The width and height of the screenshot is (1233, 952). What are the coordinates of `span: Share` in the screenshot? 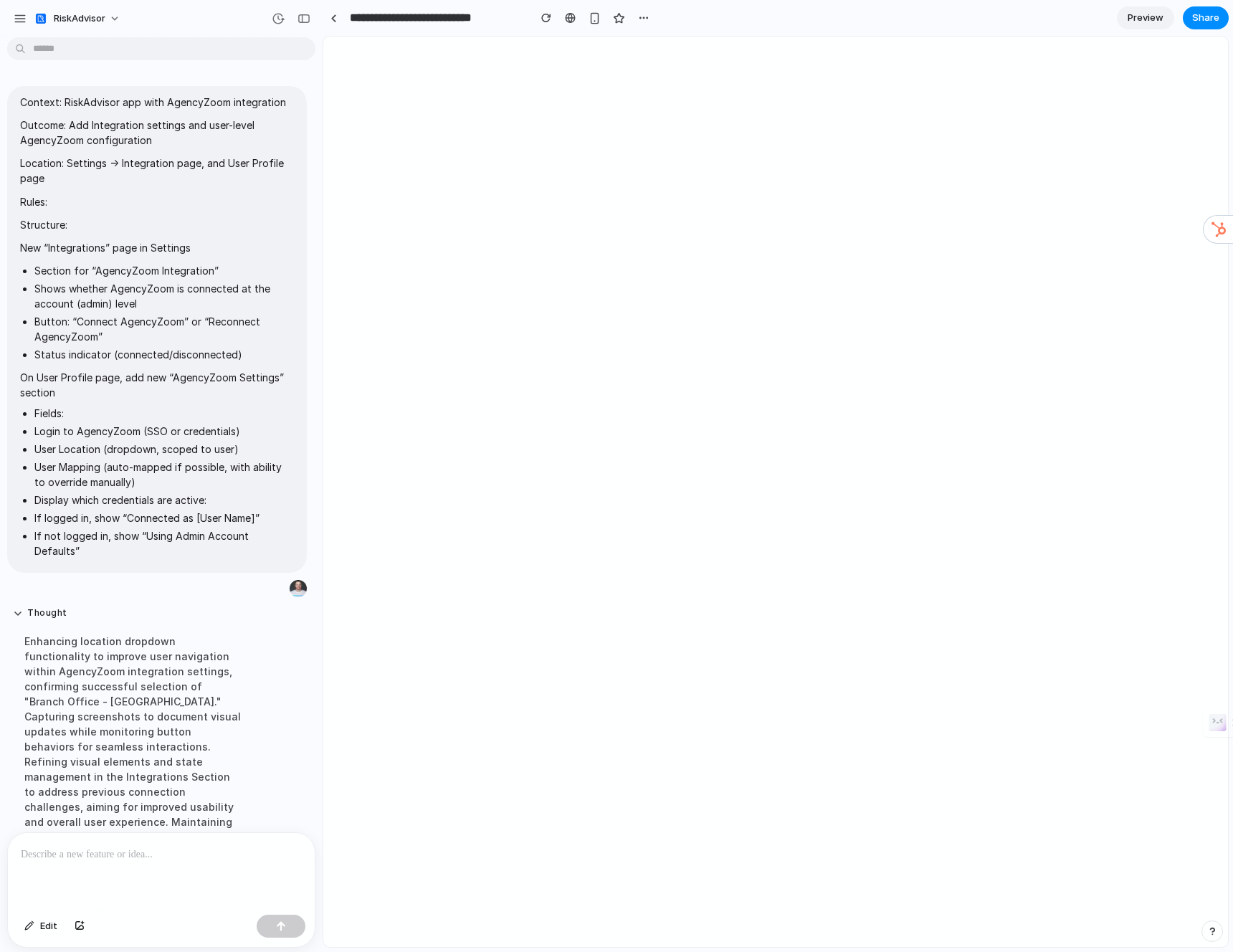 It's located at (1206, 18).